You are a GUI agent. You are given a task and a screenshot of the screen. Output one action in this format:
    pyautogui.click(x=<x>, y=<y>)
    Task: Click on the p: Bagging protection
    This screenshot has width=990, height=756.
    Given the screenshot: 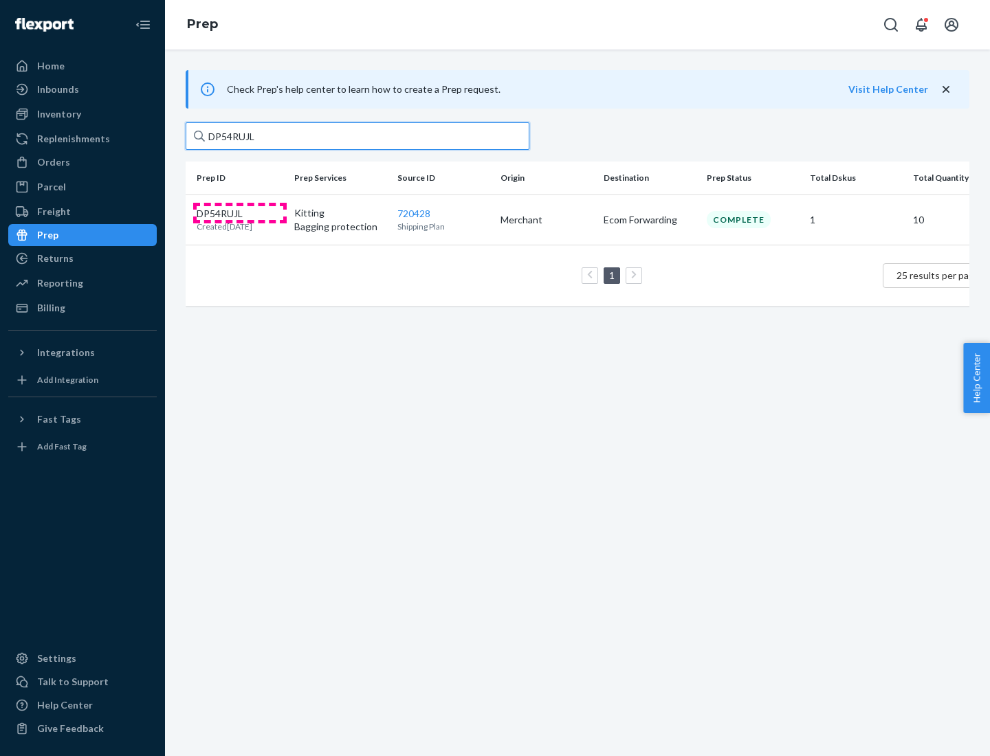 What is the action you would take?
    pyautogui.click(x=340, y=227)
    